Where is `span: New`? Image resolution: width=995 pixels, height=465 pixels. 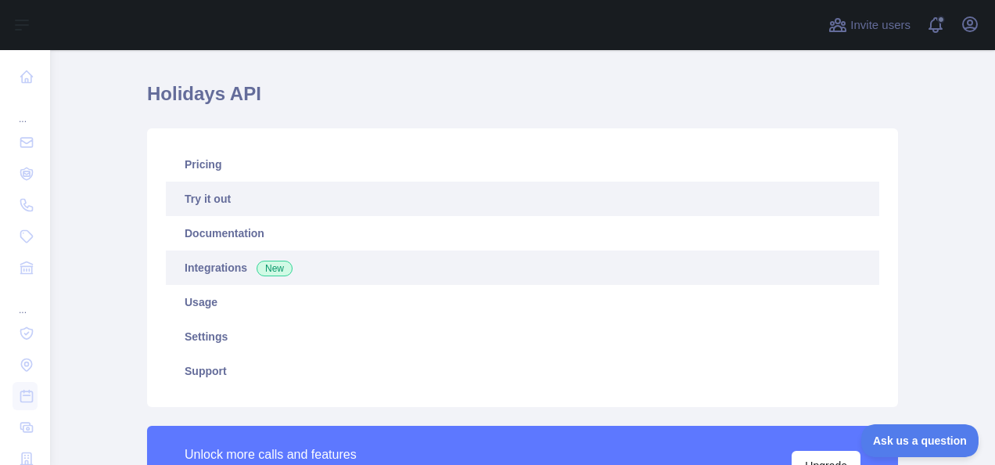 span: New is located at coordinates (275, 268).